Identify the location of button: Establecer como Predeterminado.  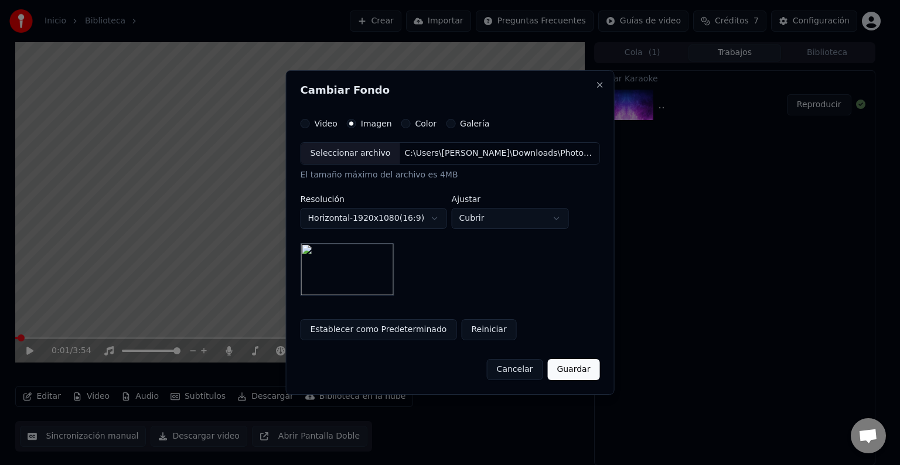
(379, 330).